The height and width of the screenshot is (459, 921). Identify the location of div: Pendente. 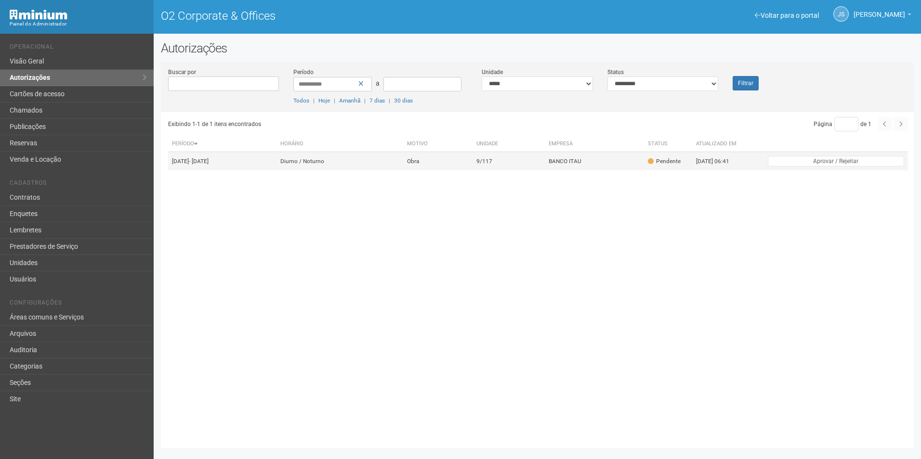
(664, 161).